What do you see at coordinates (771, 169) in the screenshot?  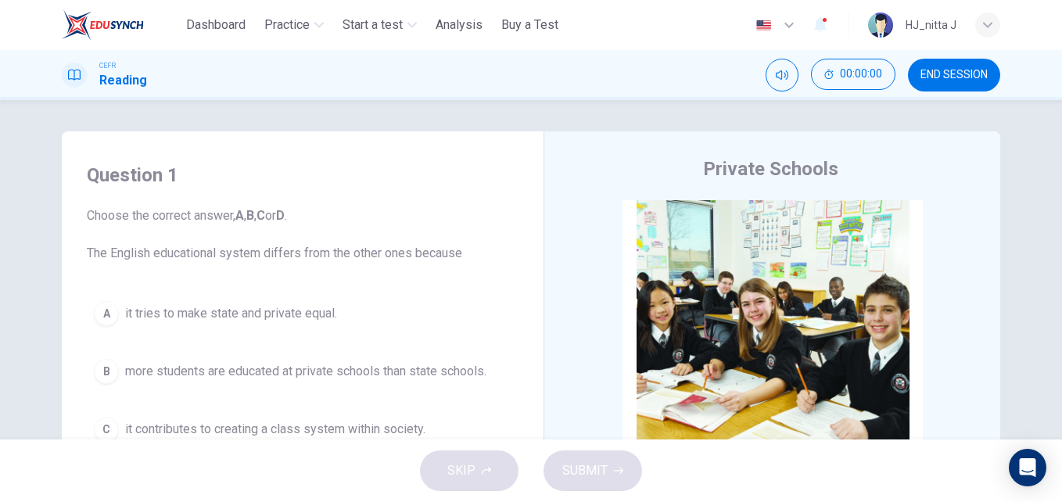 I see `h4: Private Schools` at bounding box center [771, 169].